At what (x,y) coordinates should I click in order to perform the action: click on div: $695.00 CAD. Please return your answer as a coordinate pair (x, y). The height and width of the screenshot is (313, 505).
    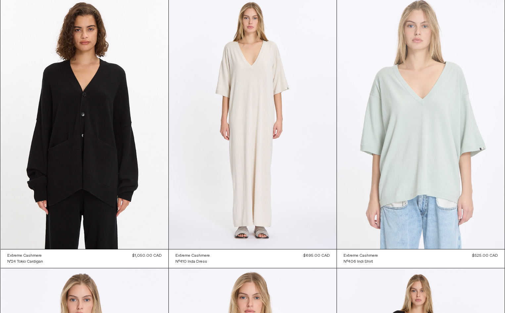
    Looking at the image, I should click on (317, 255).